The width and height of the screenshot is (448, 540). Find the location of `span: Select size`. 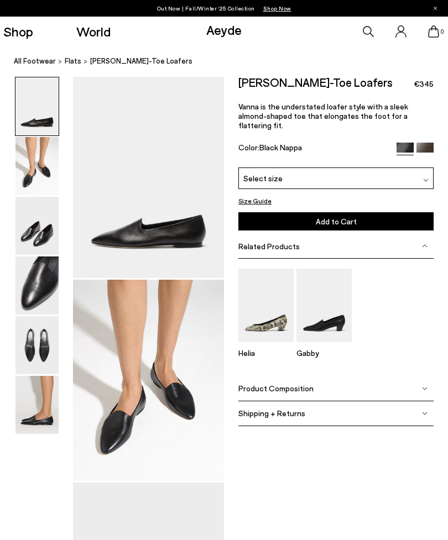

span: Select size is located at coordinates (262, 178).